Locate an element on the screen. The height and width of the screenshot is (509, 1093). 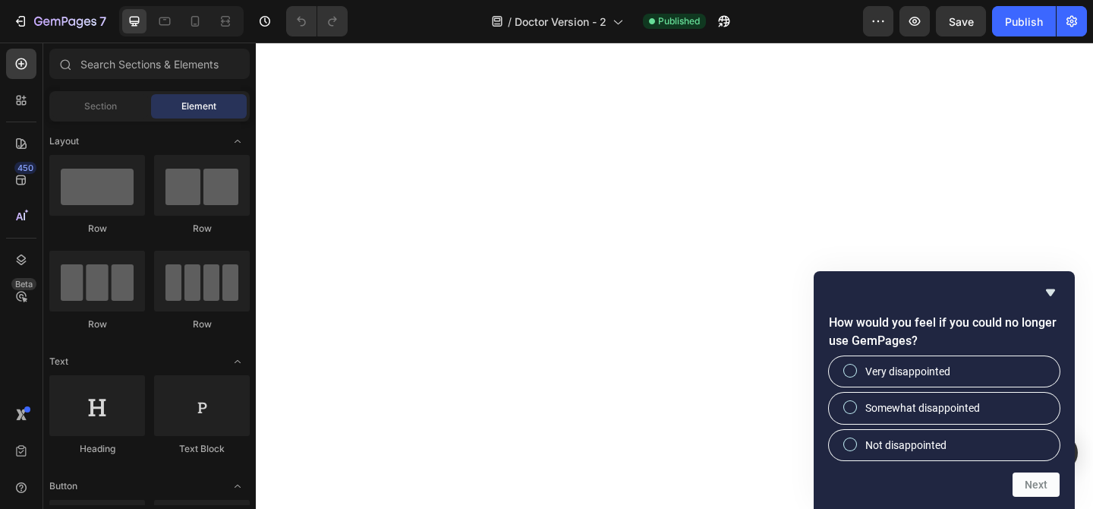
span: Very disappointed is located at coordinates (908, 371).